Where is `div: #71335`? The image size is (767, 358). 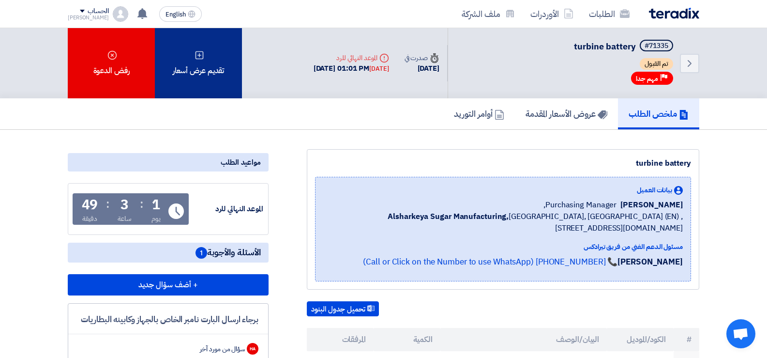
div: #71335 is located at coordinates (657, 46).